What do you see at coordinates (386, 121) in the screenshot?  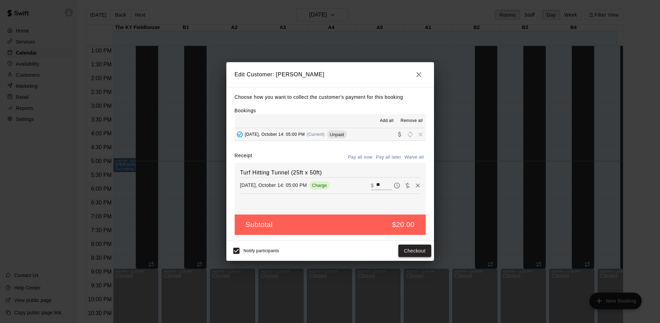 I see `button: Add all` at bounding box center [386, 121].